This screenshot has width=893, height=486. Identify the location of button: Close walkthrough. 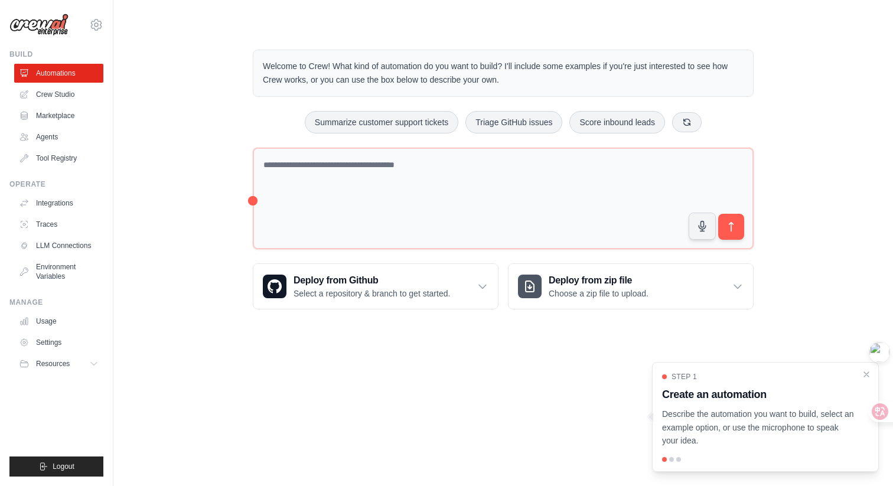
(866, 374).